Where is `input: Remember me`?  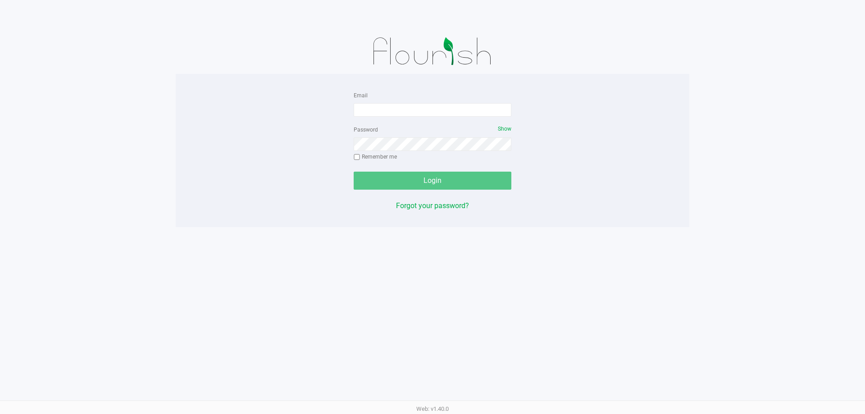 input: Remember me is located at coordinates (357, 157).